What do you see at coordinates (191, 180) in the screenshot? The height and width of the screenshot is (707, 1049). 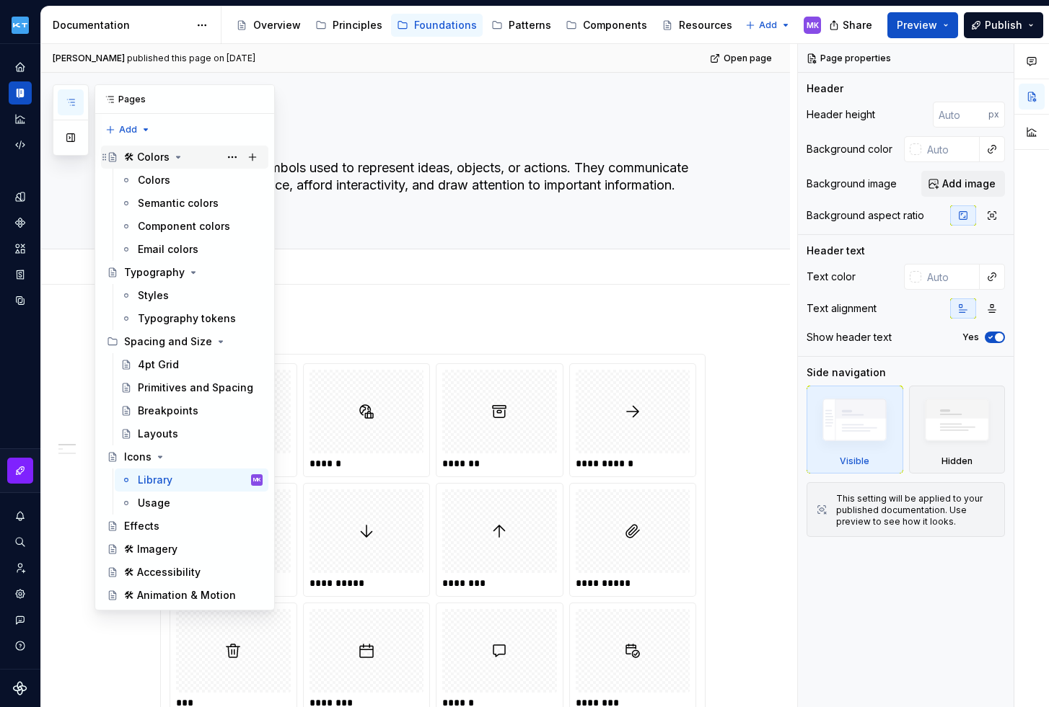 I see `a: Colors` at bounding box center [191, 180].